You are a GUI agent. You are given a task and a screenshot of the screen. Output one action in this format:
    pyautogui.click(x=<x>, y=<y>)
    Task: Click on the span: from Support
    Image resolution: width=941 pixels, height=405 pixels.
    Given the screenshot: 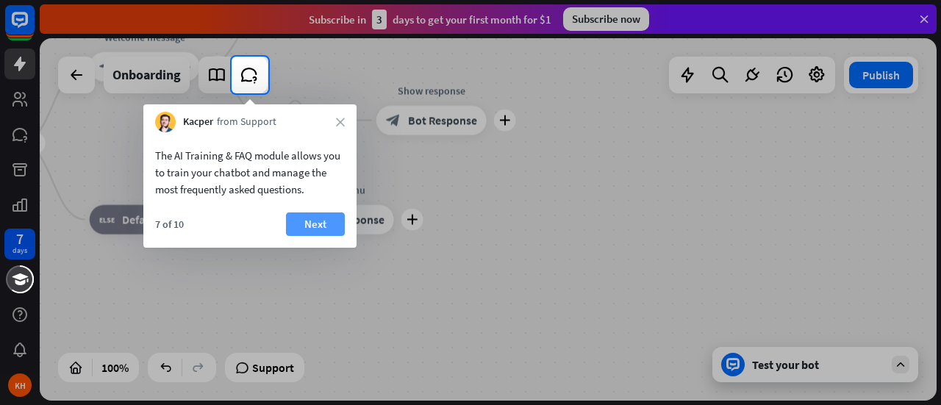 What is the action you would take?
    pyautogui.click(x=246, y=122)
    